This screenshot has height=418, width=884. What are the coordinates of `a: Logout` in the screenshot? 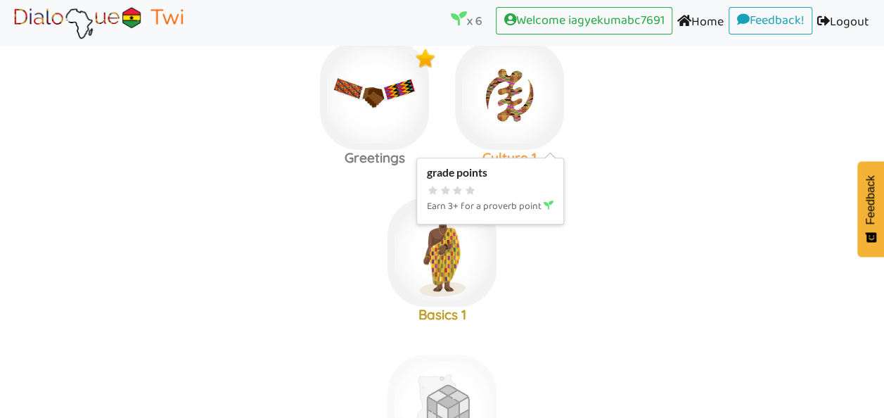 It's located at (843, 22).